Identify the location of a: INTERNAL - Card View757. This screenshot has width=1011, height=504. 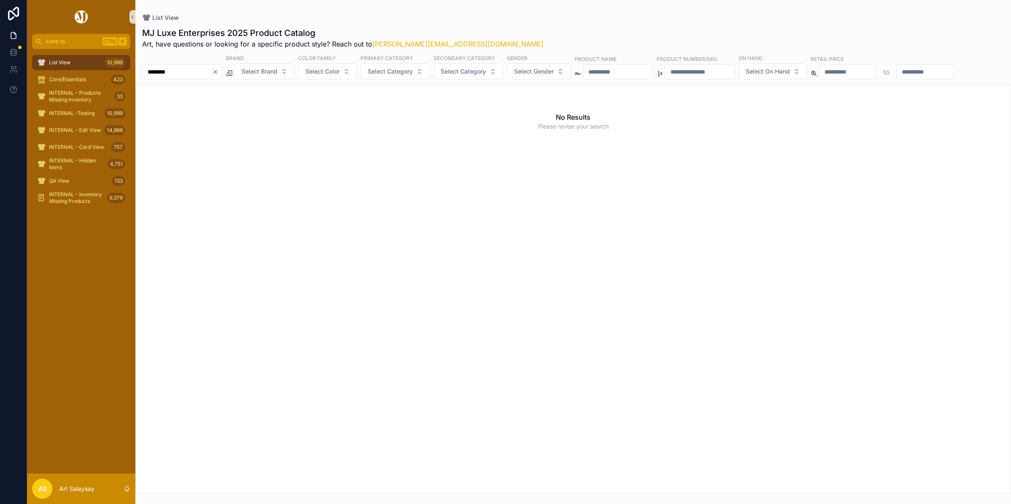
(81, 147).